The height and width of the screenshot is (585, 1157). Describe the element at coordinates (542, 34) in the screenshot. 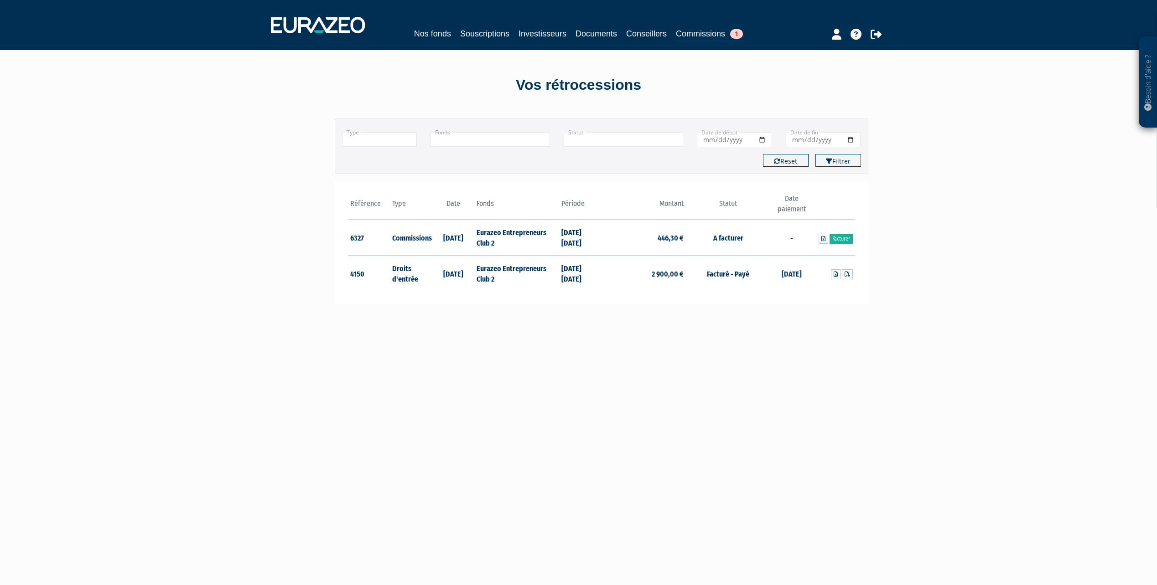

I see `a: Investisseurs` at that location.